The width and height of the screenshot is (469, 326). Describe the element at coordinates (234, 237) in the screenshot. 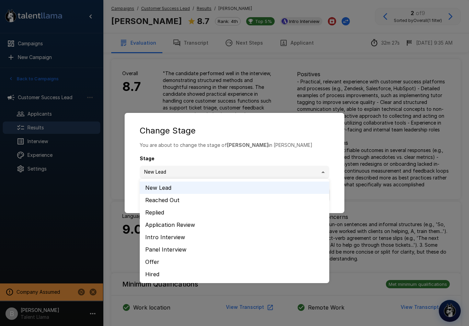

I see `li: Intro Interview` at that location.